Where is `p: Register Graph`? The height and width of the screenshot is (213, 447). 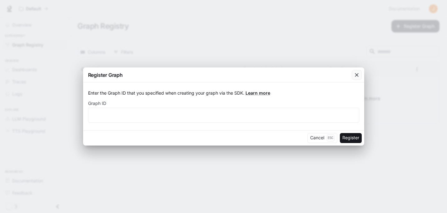
p: Register Graph is located at coordinates (105, 75).